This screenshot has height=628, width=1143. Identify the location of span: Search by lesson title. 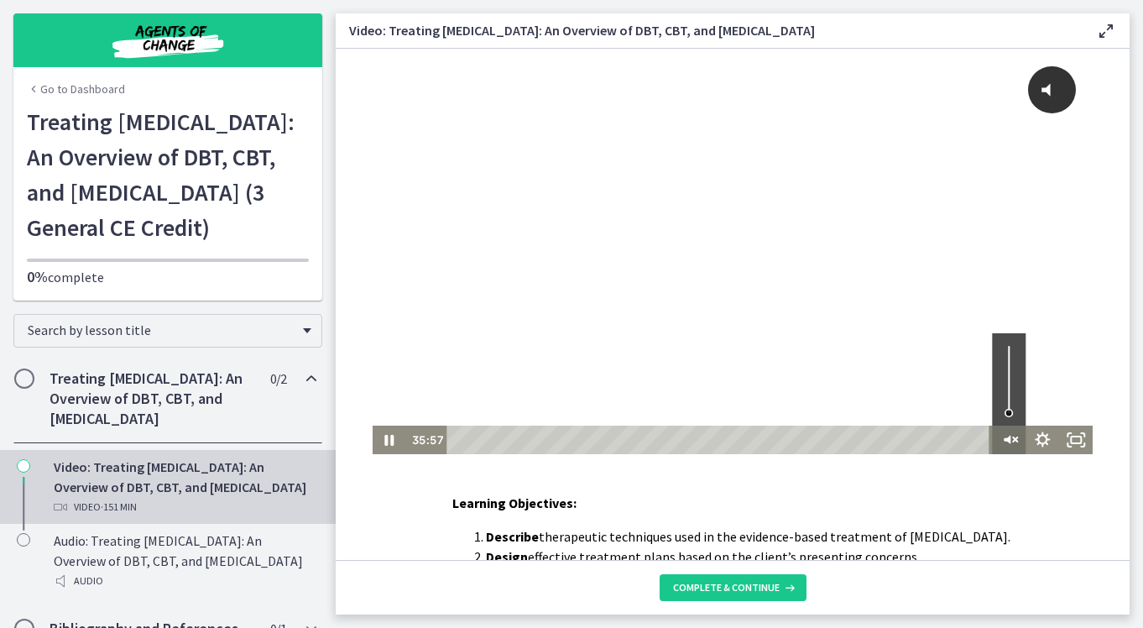
(161, 330).